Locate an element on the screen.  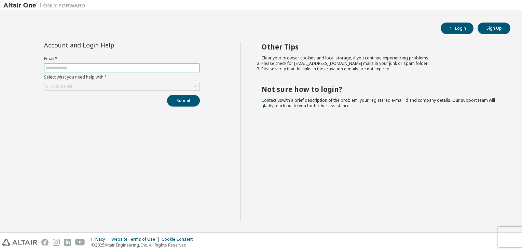
img: facebook.svg is located at coordinates (45, 242).